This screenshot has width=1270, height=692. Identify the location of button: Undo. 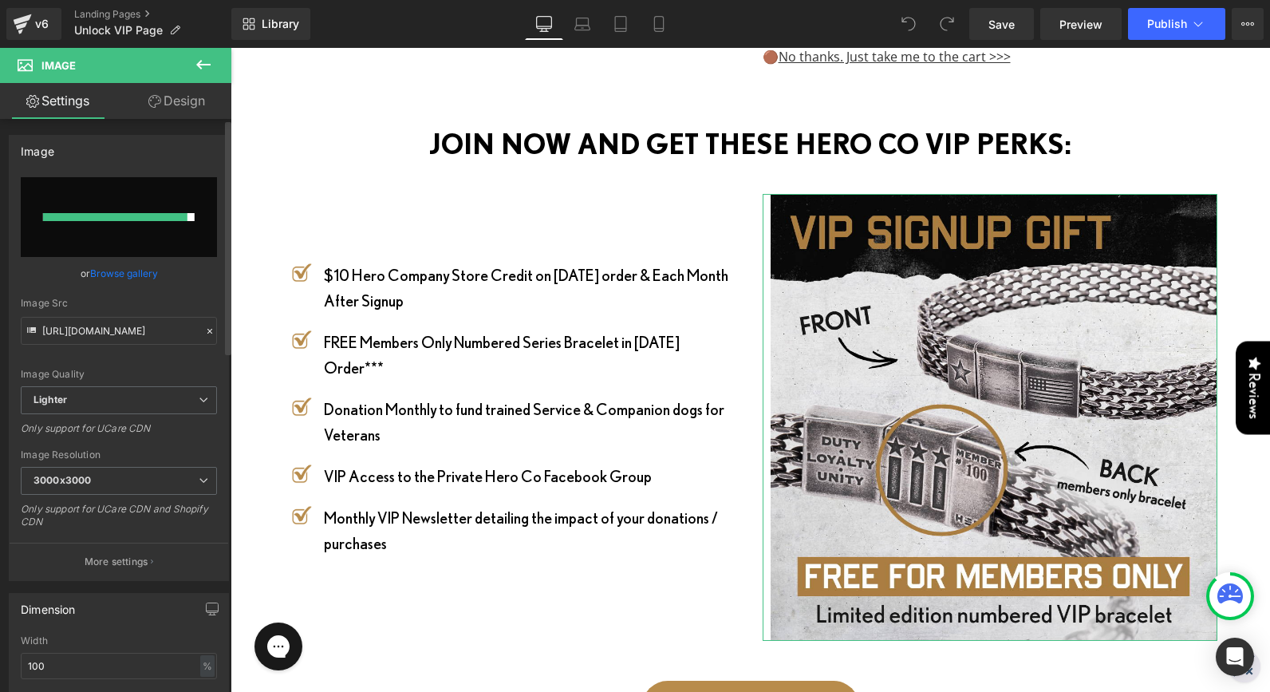
(909, 24).